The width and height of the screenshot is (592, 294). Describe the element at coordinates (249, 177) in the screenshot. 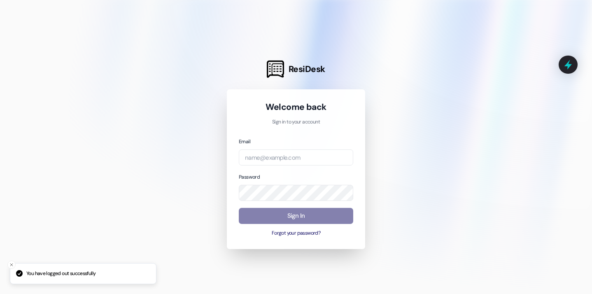

I see `label: Password` at that location.